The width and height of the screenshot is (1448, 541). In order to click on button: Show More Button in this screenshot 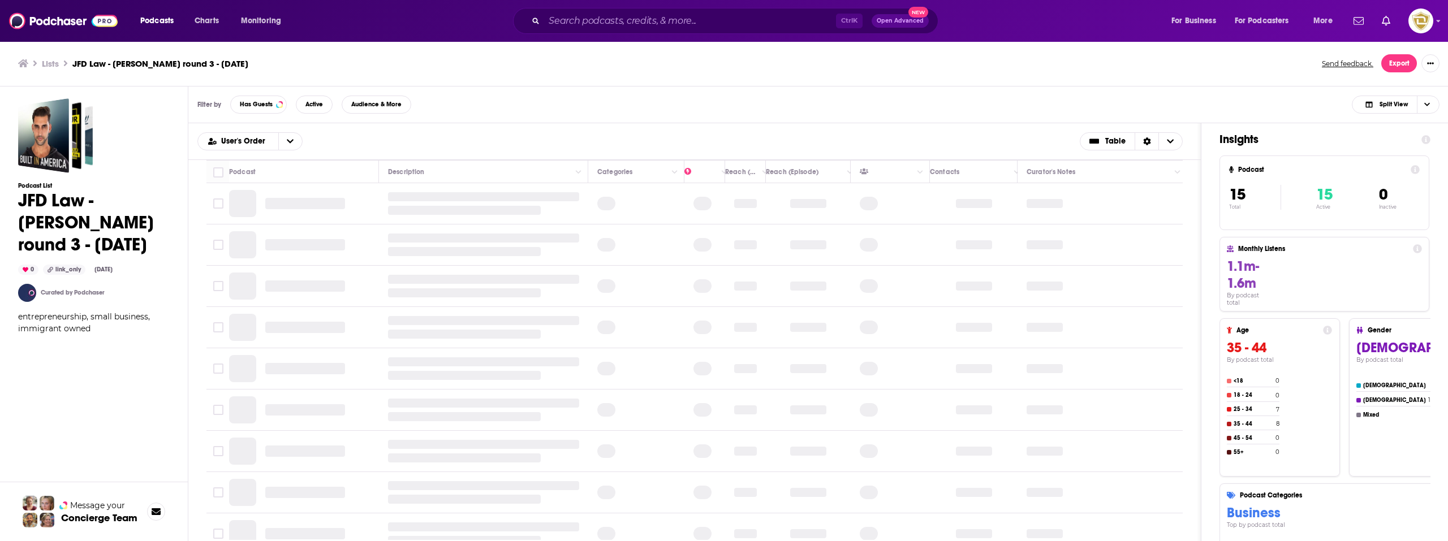, I will do `click(1431, 63)`.